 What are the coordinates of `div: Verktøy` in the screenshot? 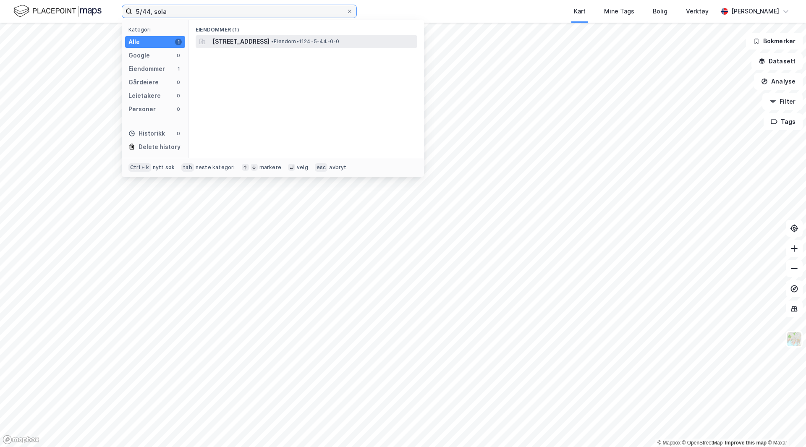 It's located at (698, 11).